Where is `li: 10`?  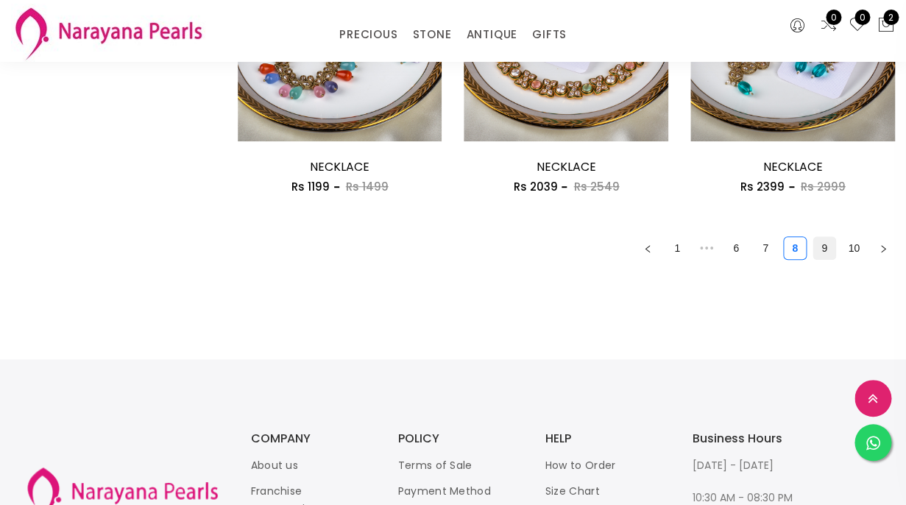
li: 10 is located at coordinates (854, 248).